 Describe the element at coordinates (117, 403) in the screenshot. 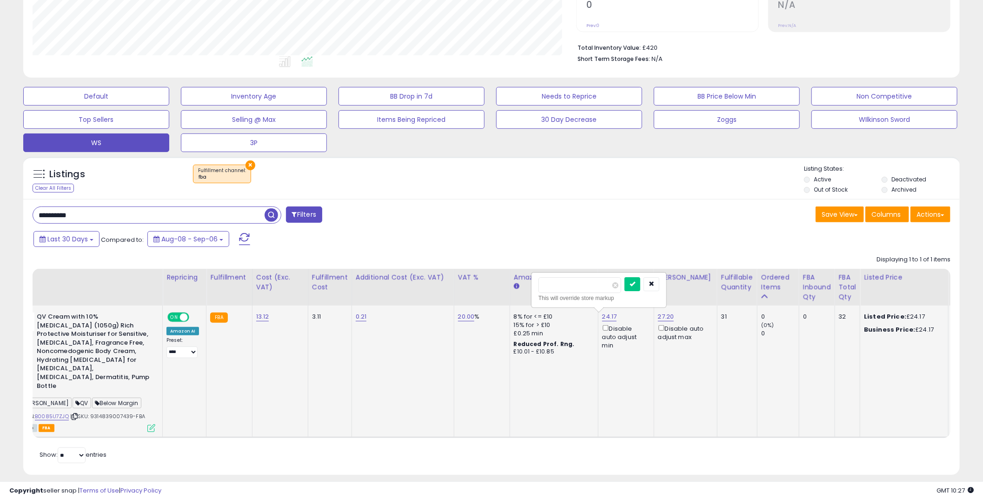

I see `span: Below Margin` at that location.